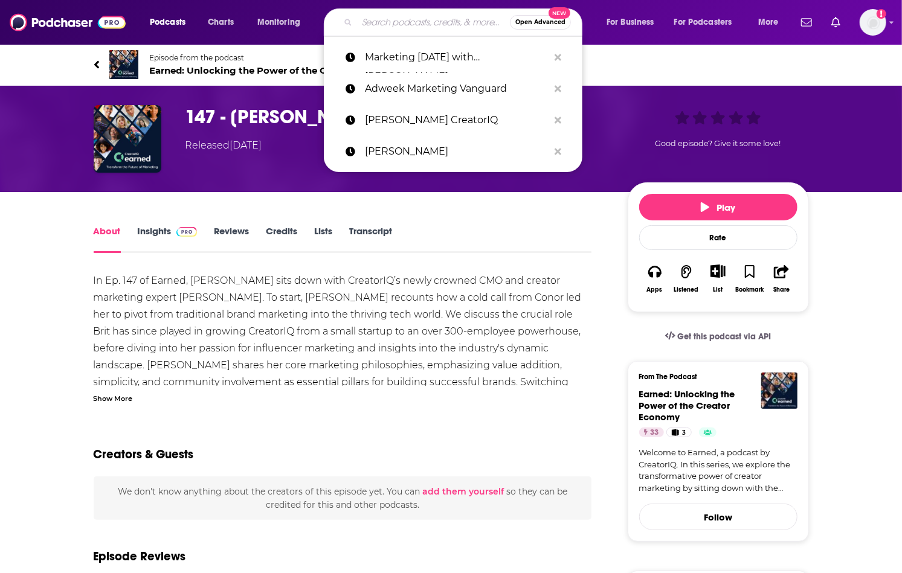  What do you see at coordinates (343, 499) in the screenshot?
I see `span: We don't know anything about the creators of this episode yet . You can so they can be credited f...` at bounding box center [343, 499].